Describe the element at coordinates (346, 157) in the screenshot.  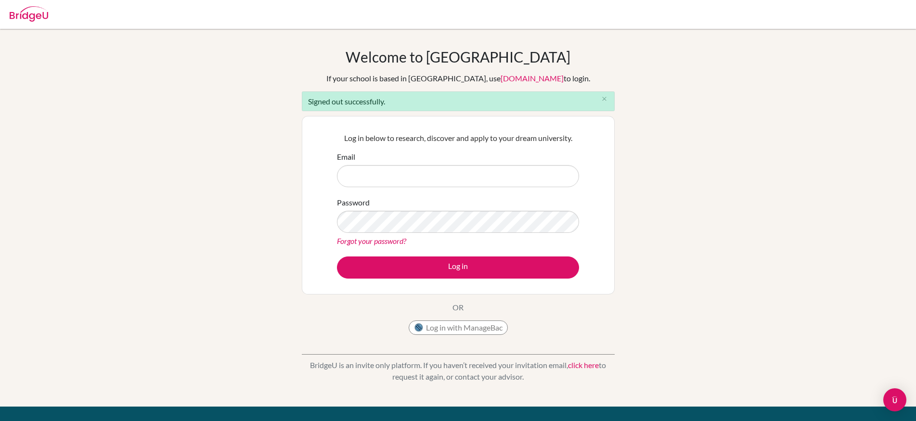
I see `label: Email` at that location.